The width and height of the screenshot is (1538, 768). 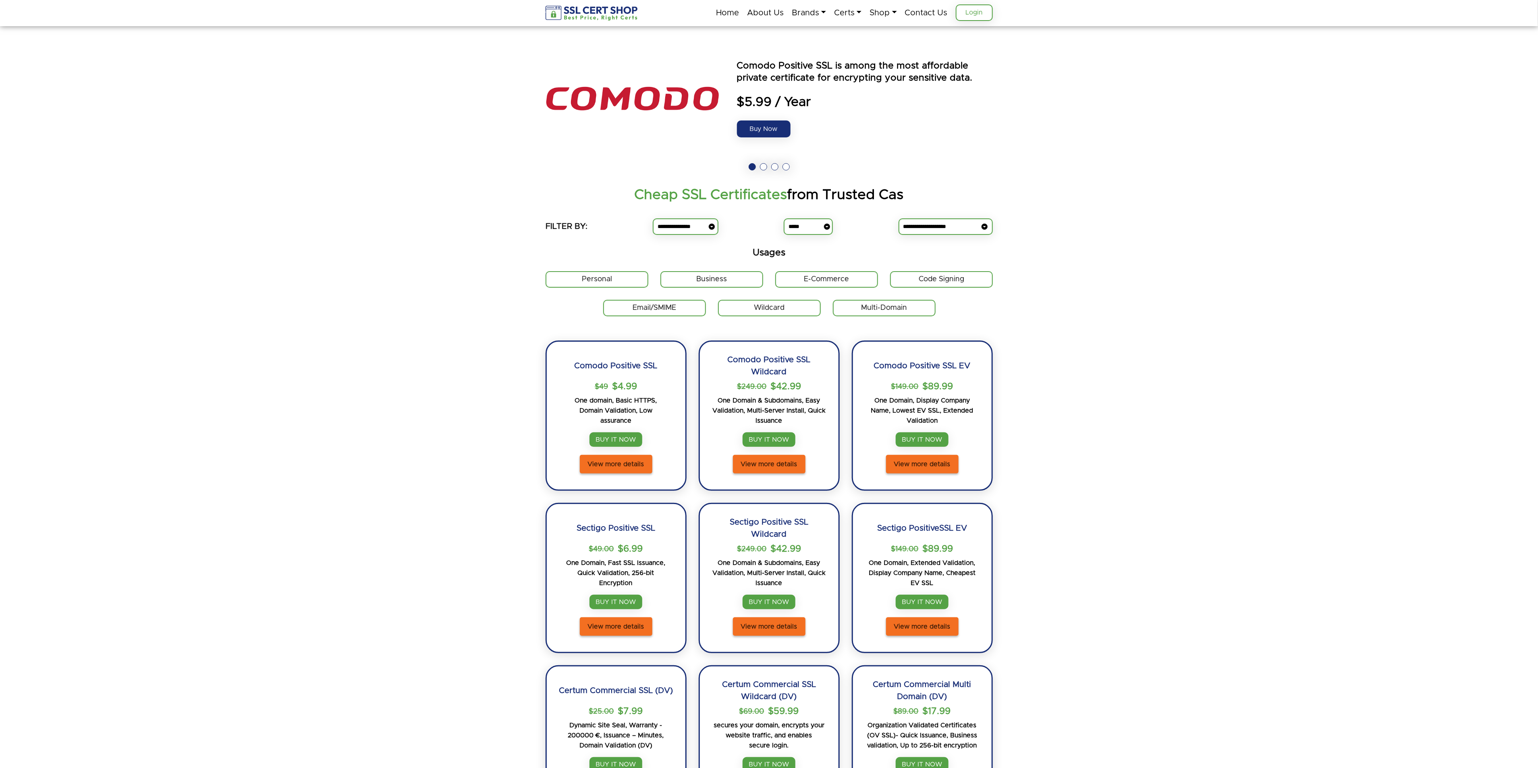 What do you see at coordinates (884, 308) in the screenshot?
I see `label: Multi-Domain` at bounding box center [884, 308].